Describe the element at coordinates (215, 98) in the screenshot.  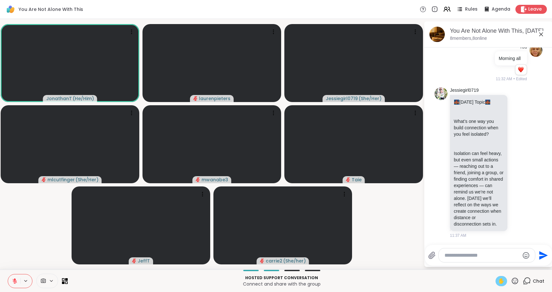
I see `span: laurenpieters` at that location.